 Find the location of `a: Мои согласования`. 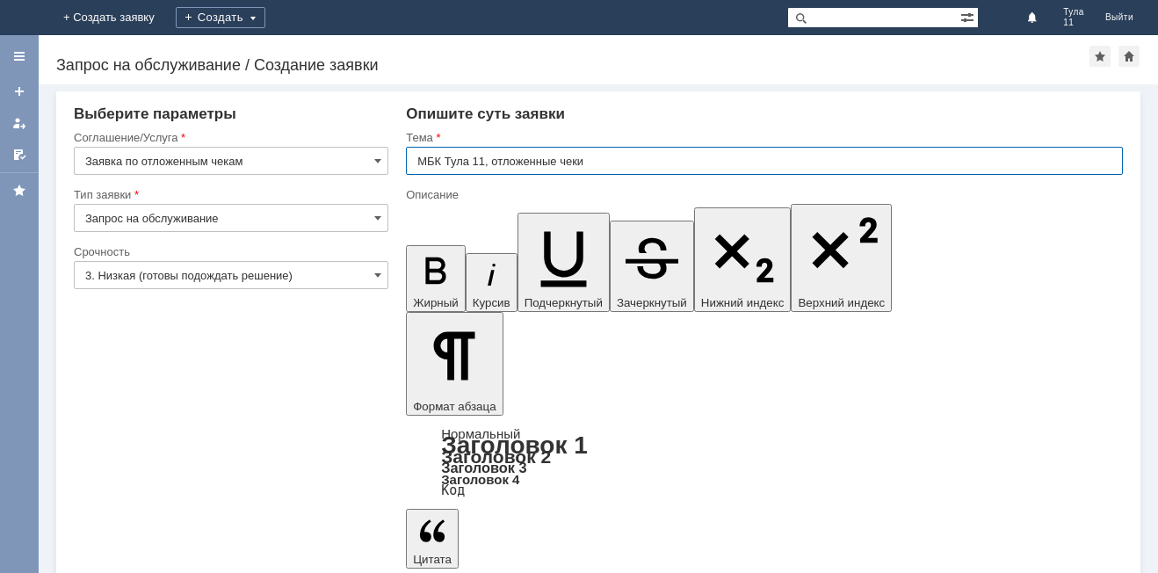

a: Мои согласования is located at coordinates (19, 155).